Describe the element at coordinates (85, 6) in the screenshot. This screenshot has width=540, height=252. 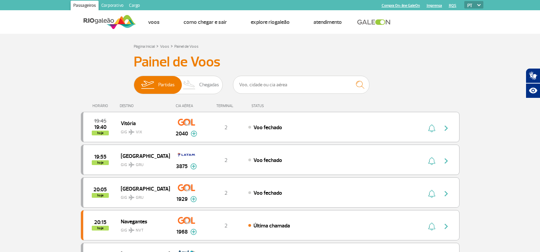
I see `a: Passageiros` at that location.